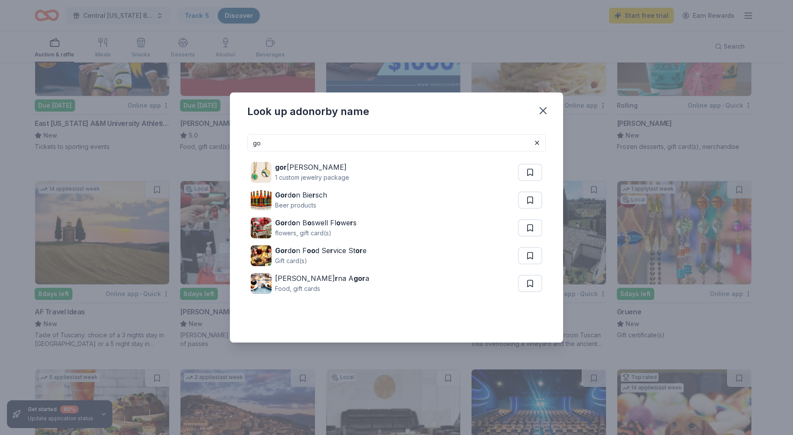 Image resolution: width=793 pixels, height=435 pixels. What do you see at coordinates (308, 111) in the screenshot?
I see `div: Look up a donor by name` at bounding box center [308, 111].